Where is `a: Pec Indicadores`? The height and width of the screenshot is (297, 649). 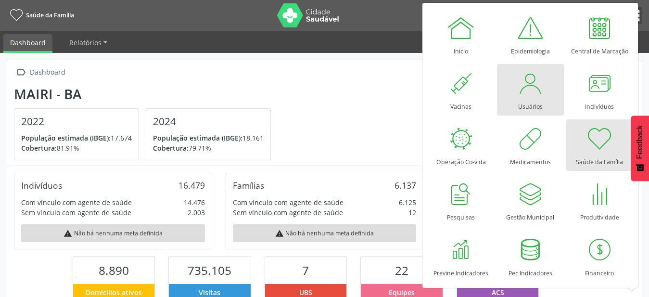
a: Pec Indicadores is located at coordinates (530, 256).